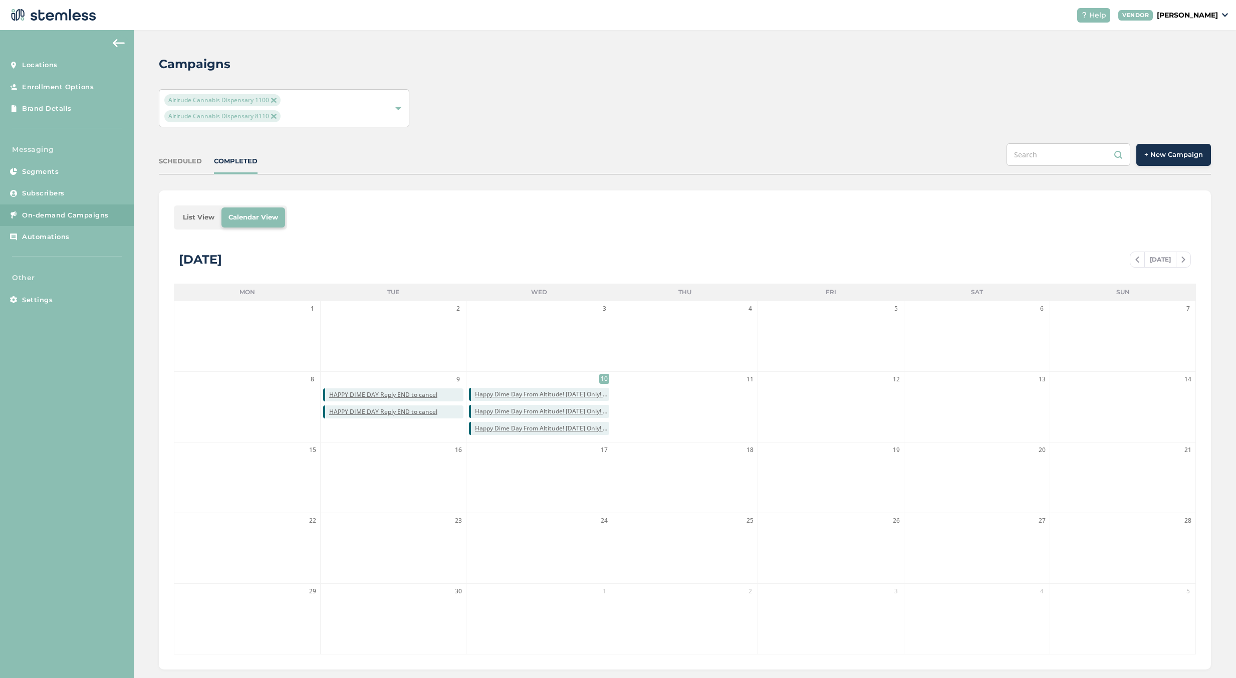  What do you see at coordinates (685, 292) in the screenshot?
I see `li: Thu` at bounding box center [685, 292].